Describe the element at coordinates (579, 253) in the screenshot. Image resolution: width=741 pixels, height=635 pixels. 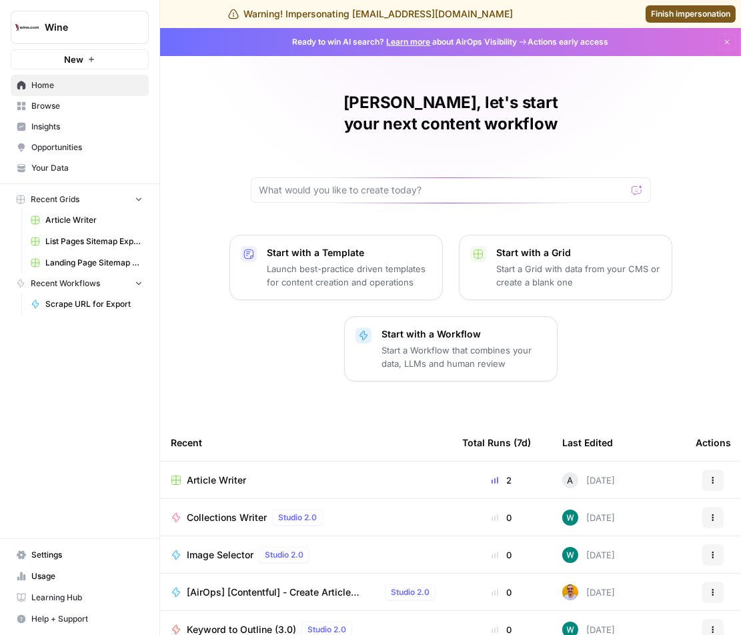
I see `p: Start with a Grid` at that location.